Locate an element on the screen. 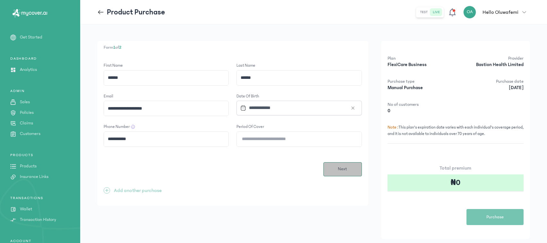 The width and height of the screenshot is (547, 243). span: Note : is located at coordinates (393, 127).